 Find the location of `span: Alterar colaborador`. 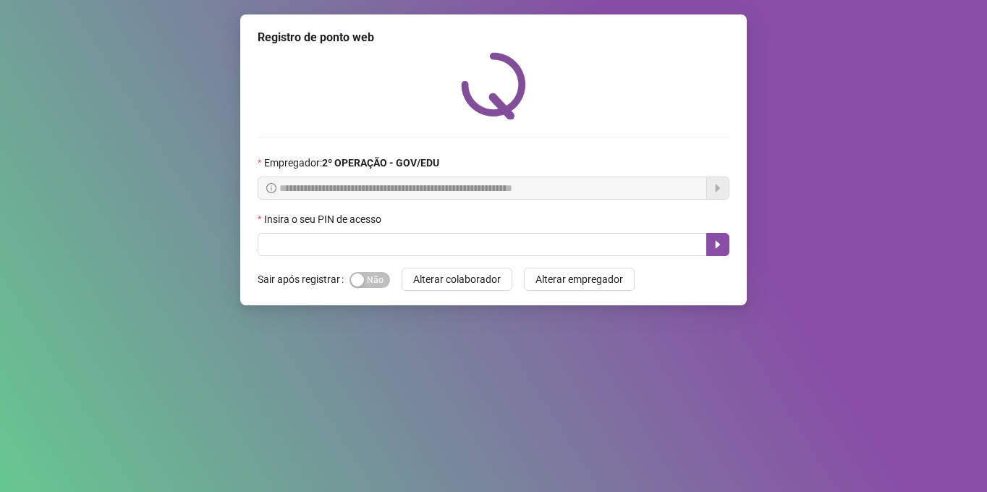

span: Alterar colaborador is located at coordinates (457, 279).